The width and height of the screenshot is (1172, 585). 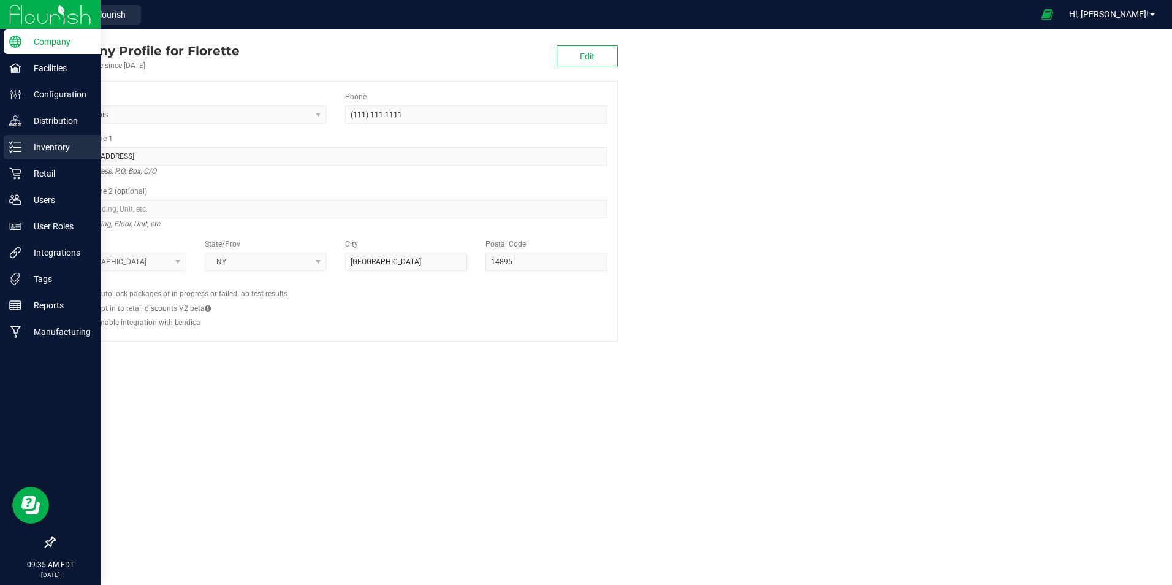 I want to click on label: Address Line 2 (optional), so click(x=105, y=191).